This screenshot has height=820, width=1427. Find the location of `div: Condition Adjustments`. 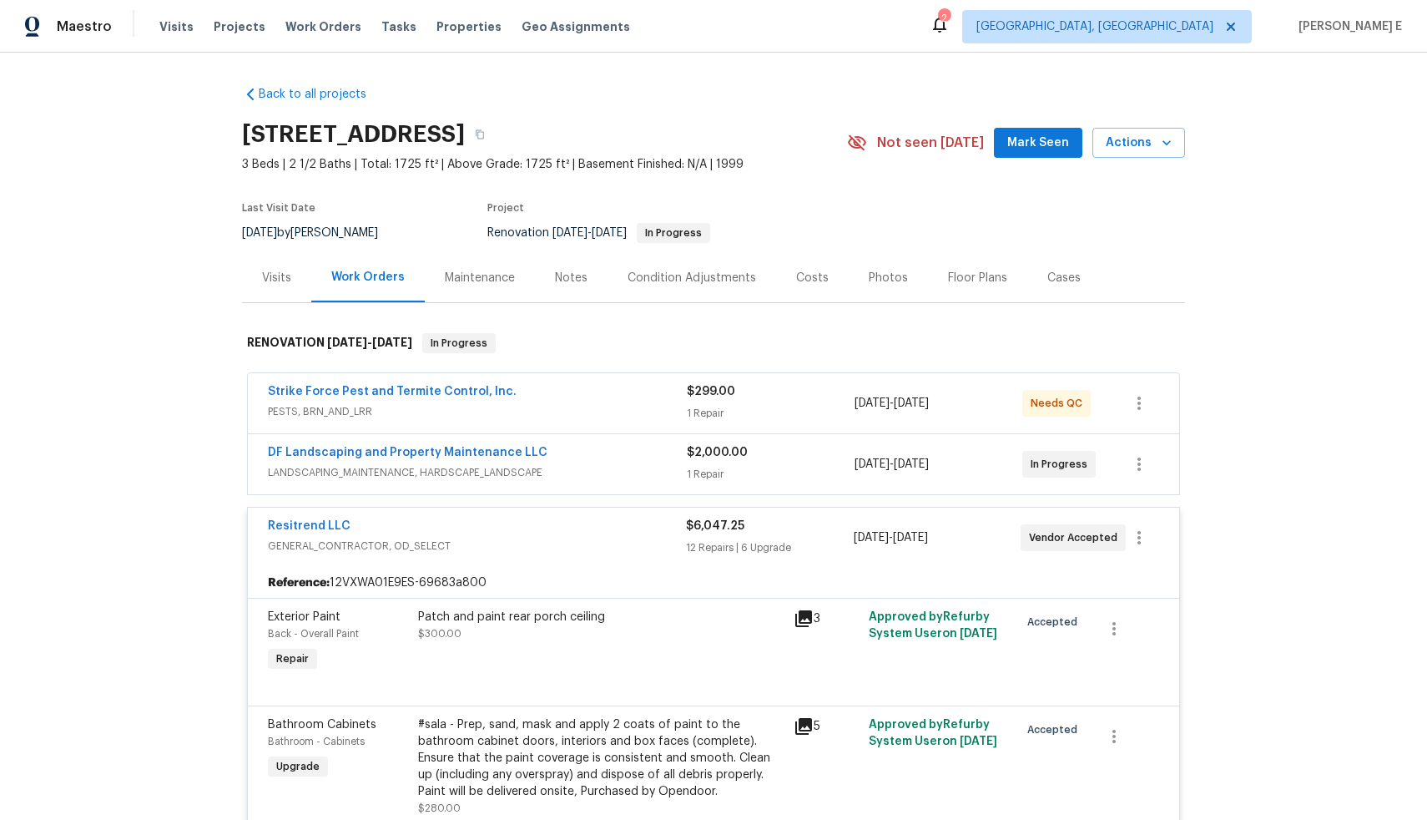

div: Condition Adjustments is located at coordinates (692, 278).